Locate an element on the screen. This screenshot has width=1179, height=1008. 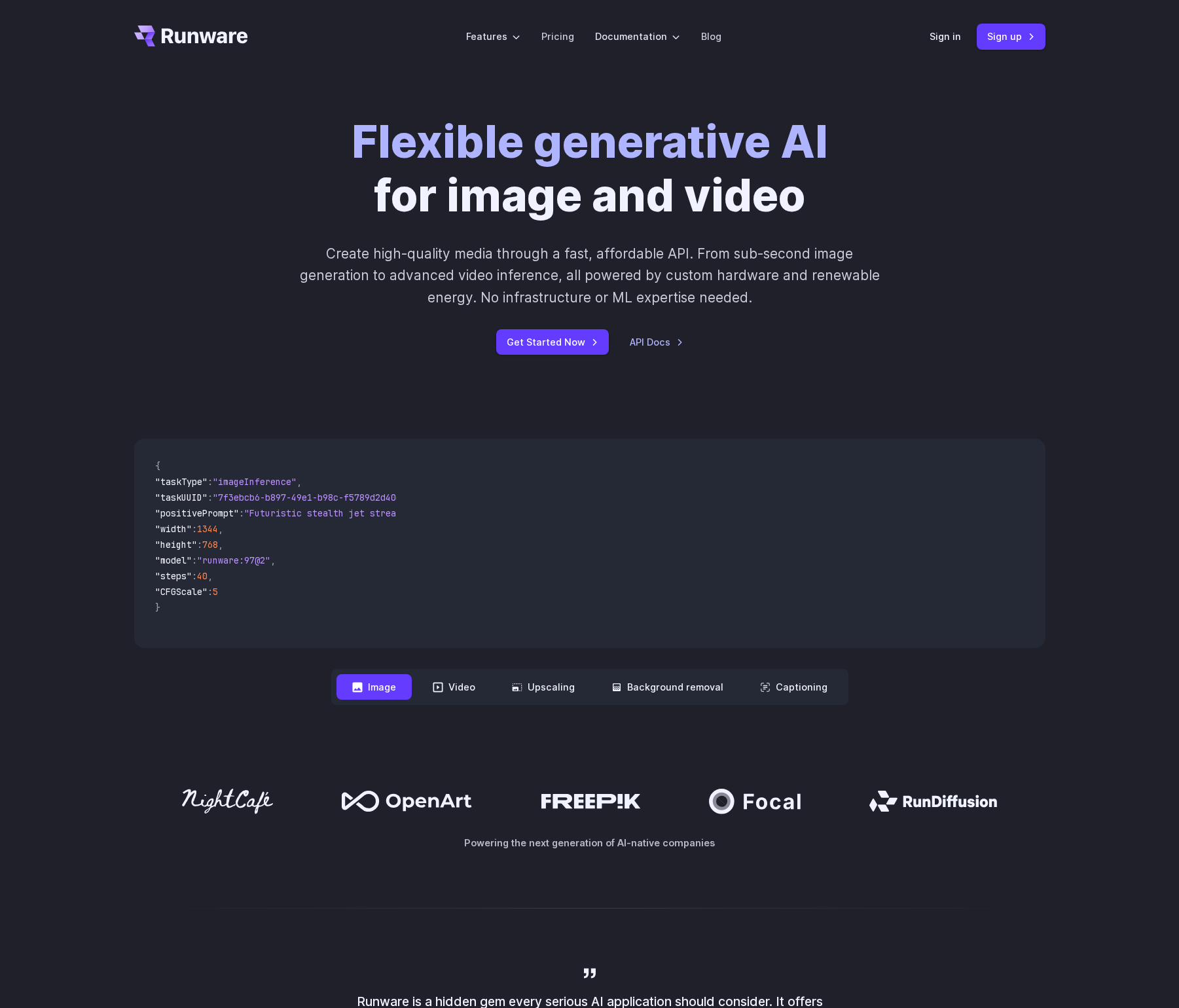
strong: Flexible generative AI is located at coordinates (590, 142).